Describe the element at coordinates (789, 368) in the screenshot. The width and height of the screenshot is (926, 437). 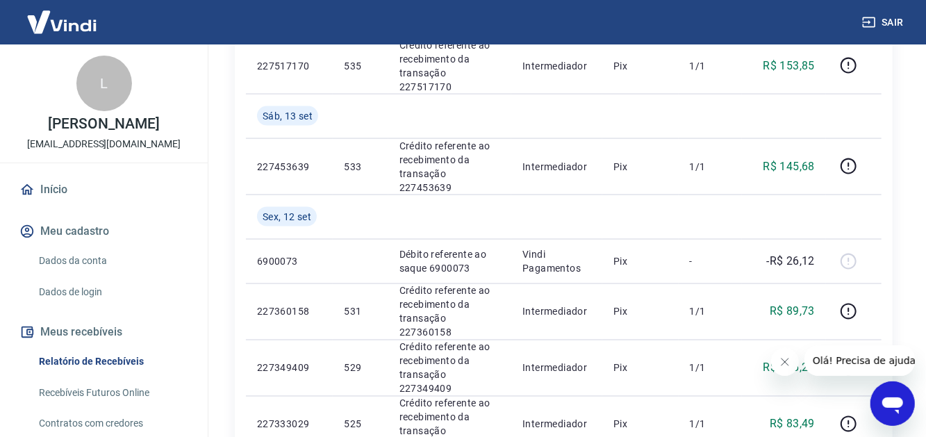
I see `p: R$ 106,24` at that location.